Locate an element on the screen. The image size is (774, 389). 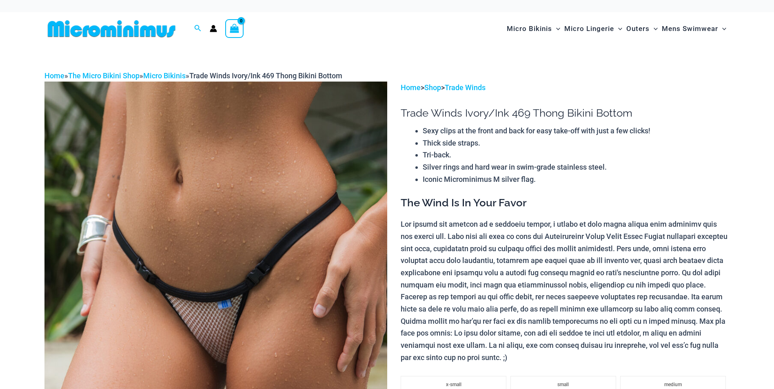
a: OutersMenu ToggleMenu Toggle is located at coordinates (642, 29).